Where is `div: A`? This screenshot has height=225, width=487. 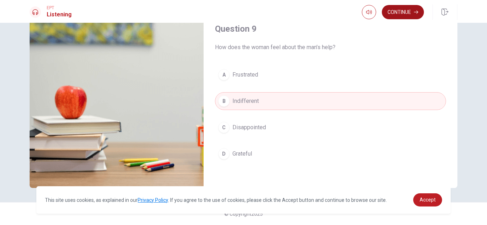 div: A is located at coordinates (224, 75).